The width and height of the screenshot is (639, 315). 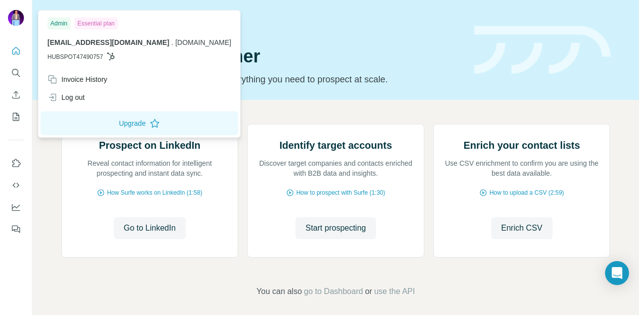 I want to click on button: go to Dashboard, so click(x=334, y=292).